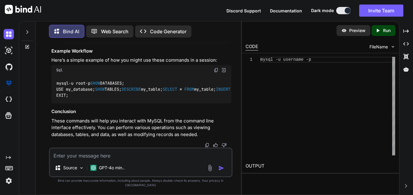  Describe the element at coordinates (9, 99) in the screenshot. I see `img: cloudideIcon` at that location.